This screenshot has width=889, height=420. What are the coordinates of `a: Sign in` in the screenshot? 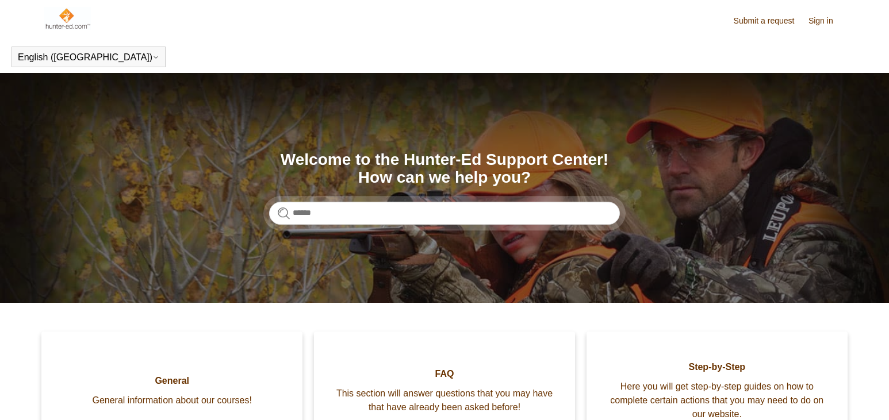 It's located at (826, 21).